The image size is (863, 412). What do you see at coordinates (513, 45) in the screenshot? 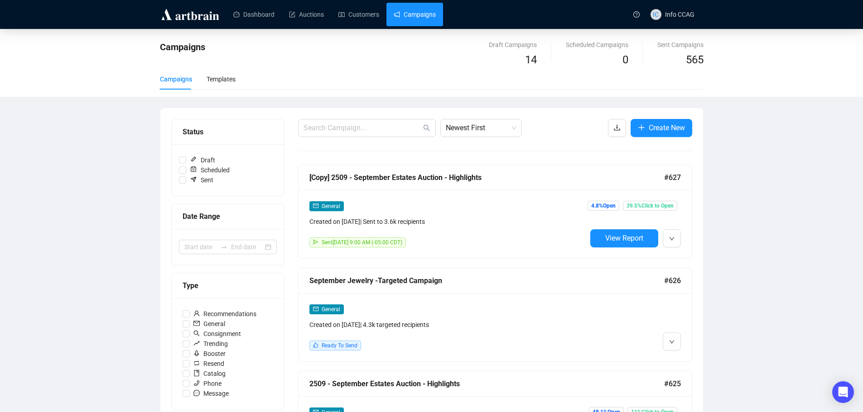
I see `div: Draft Campaigns` at bounding box center [513, 45].